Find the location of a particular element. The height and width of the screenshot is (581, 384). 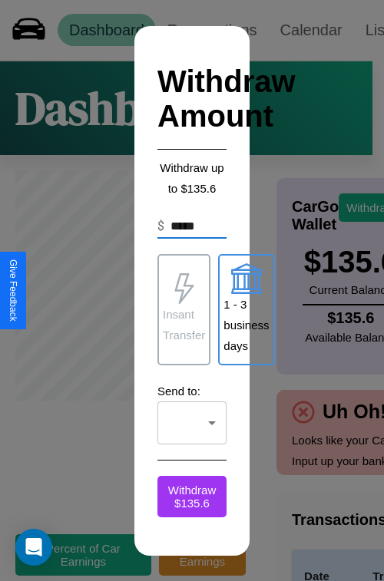

button: Withdraw $135.6 is located at coordinates (192, 497).